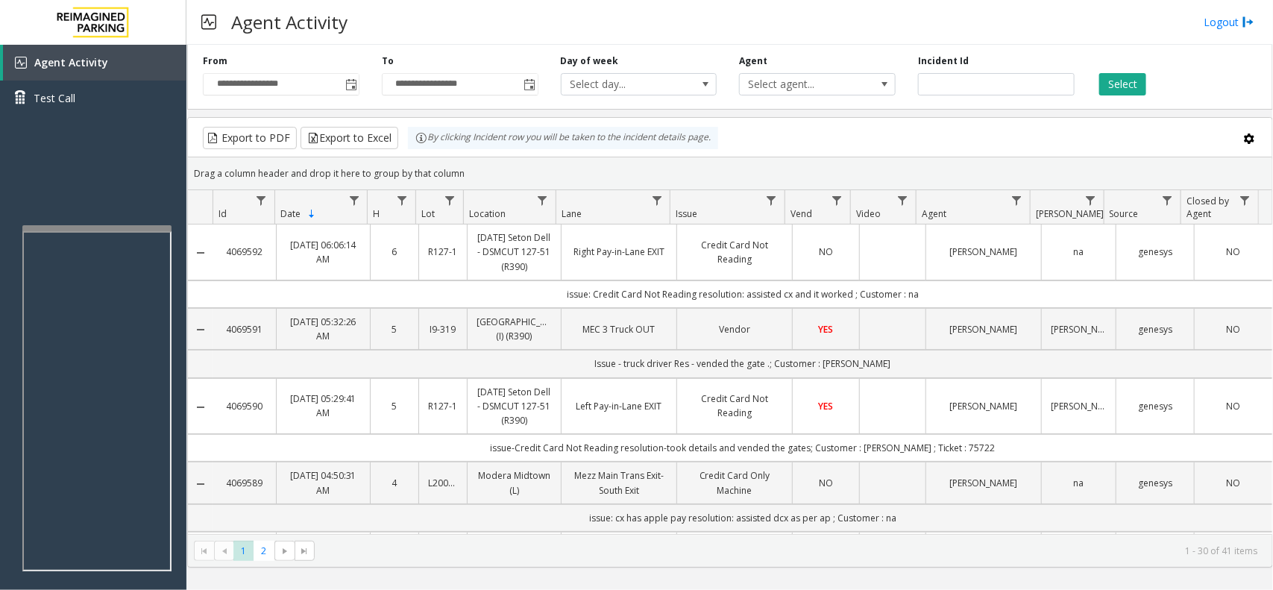  Describe the element at coordinates (443, 329) in the screenshot. I see `a: I9-319` at that location.